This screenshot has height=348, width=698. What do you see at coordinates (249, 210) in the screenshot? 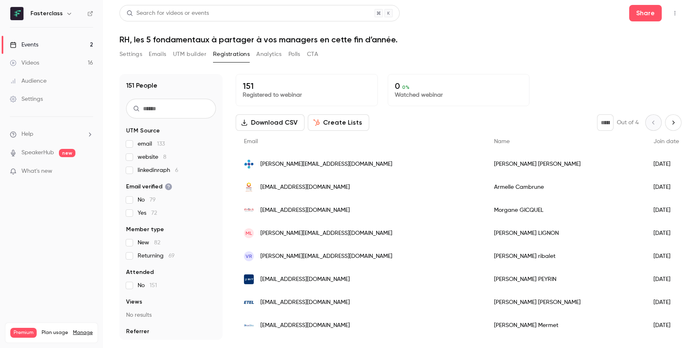
I see `img: evolis.com` at bounding box center [249, 210].